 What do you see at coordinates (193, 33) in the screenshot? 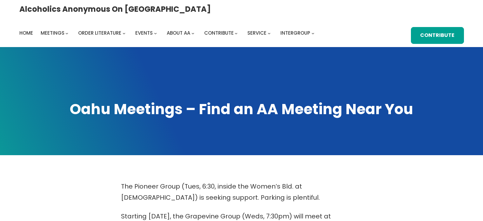
I see `button: About AA submenu` at bounding box center [193, 33].